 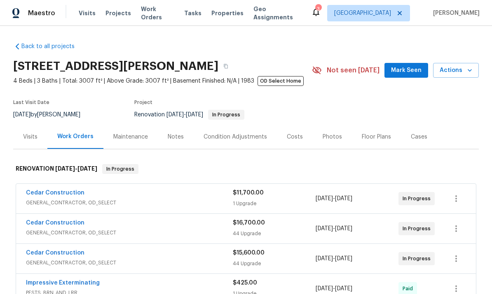 I want to click on a: Impressive Exterminating, so click(x=63, y=283).